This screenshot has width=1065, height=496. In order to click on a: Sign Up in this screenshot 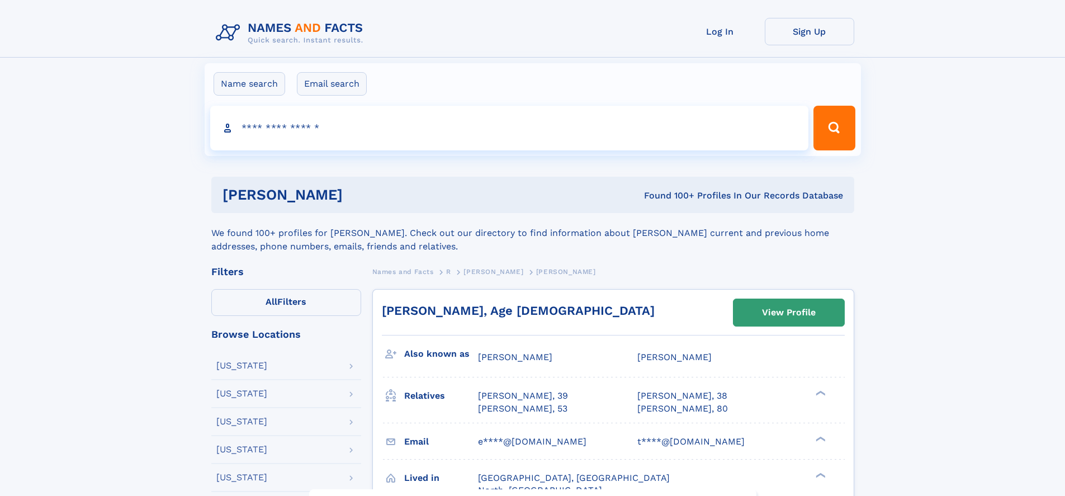, I will do `click(809, 31)`.